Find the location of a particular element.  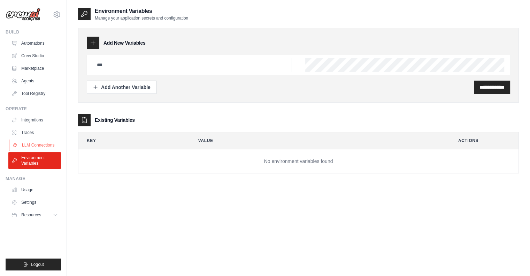

button: Resources is located at coordinates (35, 215).